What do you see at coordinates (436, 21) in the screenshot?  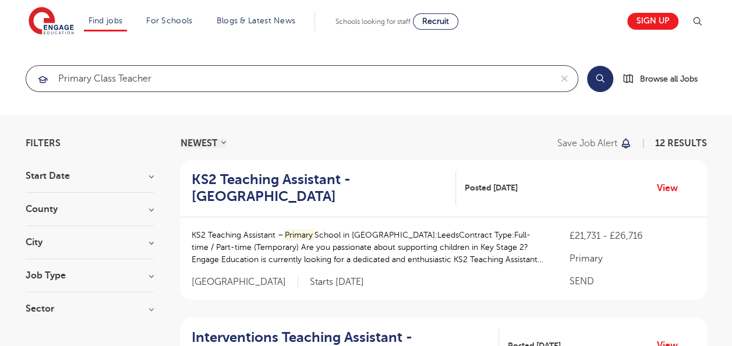 I see `span: Recruit` at bounding box center [436, 21].